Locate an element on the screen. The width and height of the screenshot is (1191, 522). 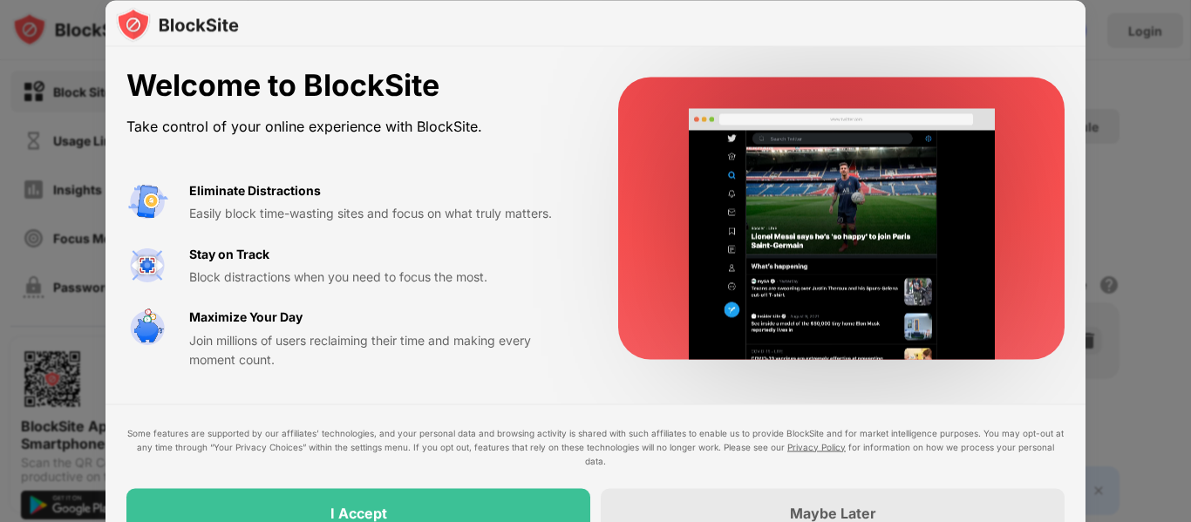
div: Some features are supported by our affiliates’ technologies, and your personal data and browsing ... is located at coordinates (595, 446).